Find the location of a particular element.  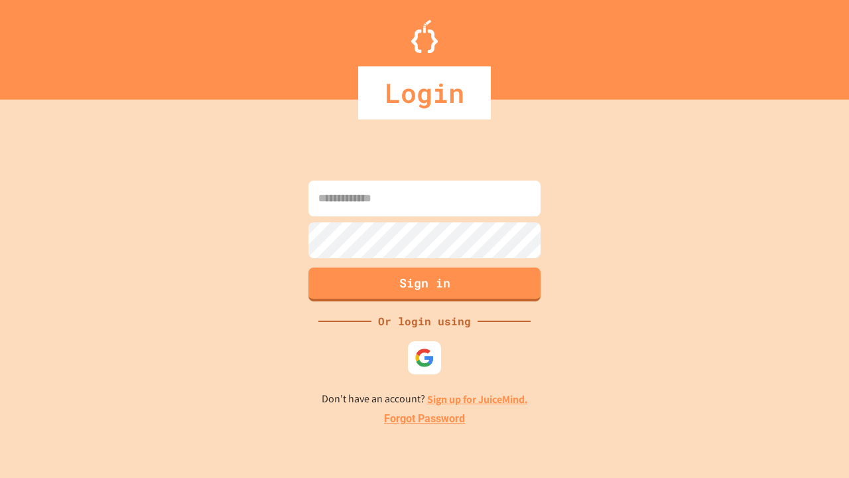

img: google-icon.svg is located at coordinates (425, 358).